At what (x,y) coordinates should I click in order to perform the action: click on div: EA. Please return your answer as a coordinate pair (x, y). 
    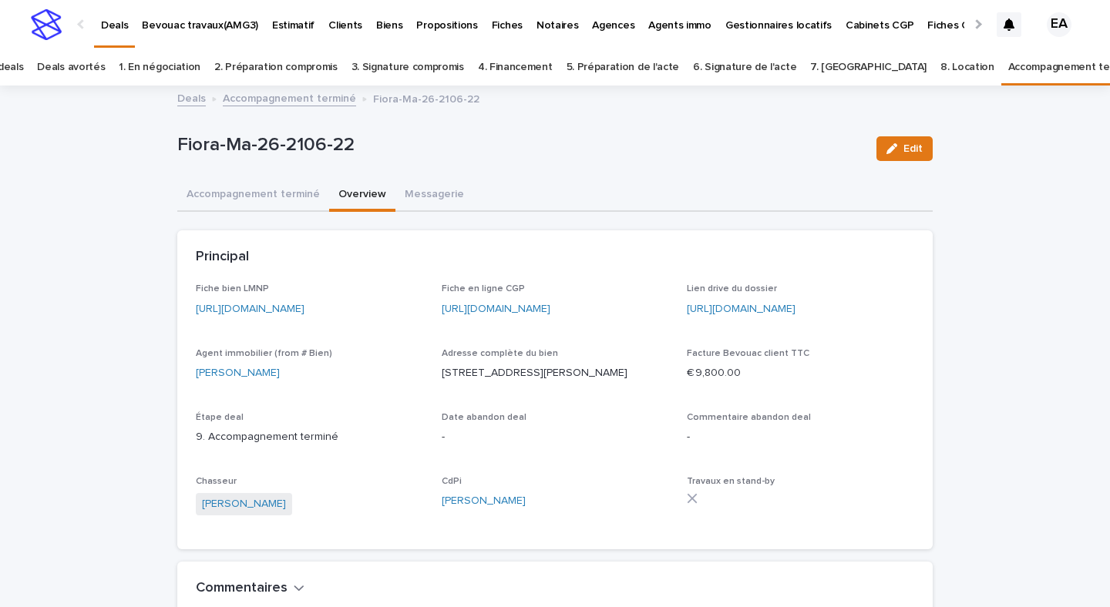
    Looking at the image, I should click on (1059, 25).